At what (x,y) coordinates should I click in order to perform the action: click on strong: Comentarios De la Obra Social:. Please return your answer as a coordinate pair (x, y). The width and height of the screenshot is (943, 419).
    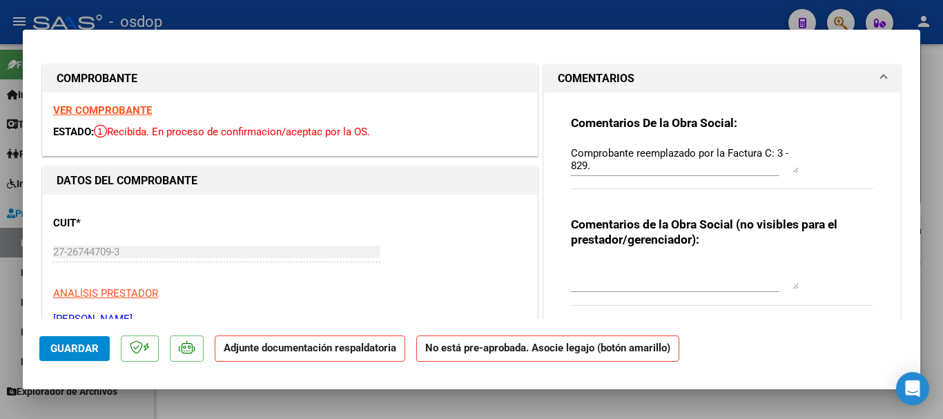
    Looking at the image, I should click on (654, 123).